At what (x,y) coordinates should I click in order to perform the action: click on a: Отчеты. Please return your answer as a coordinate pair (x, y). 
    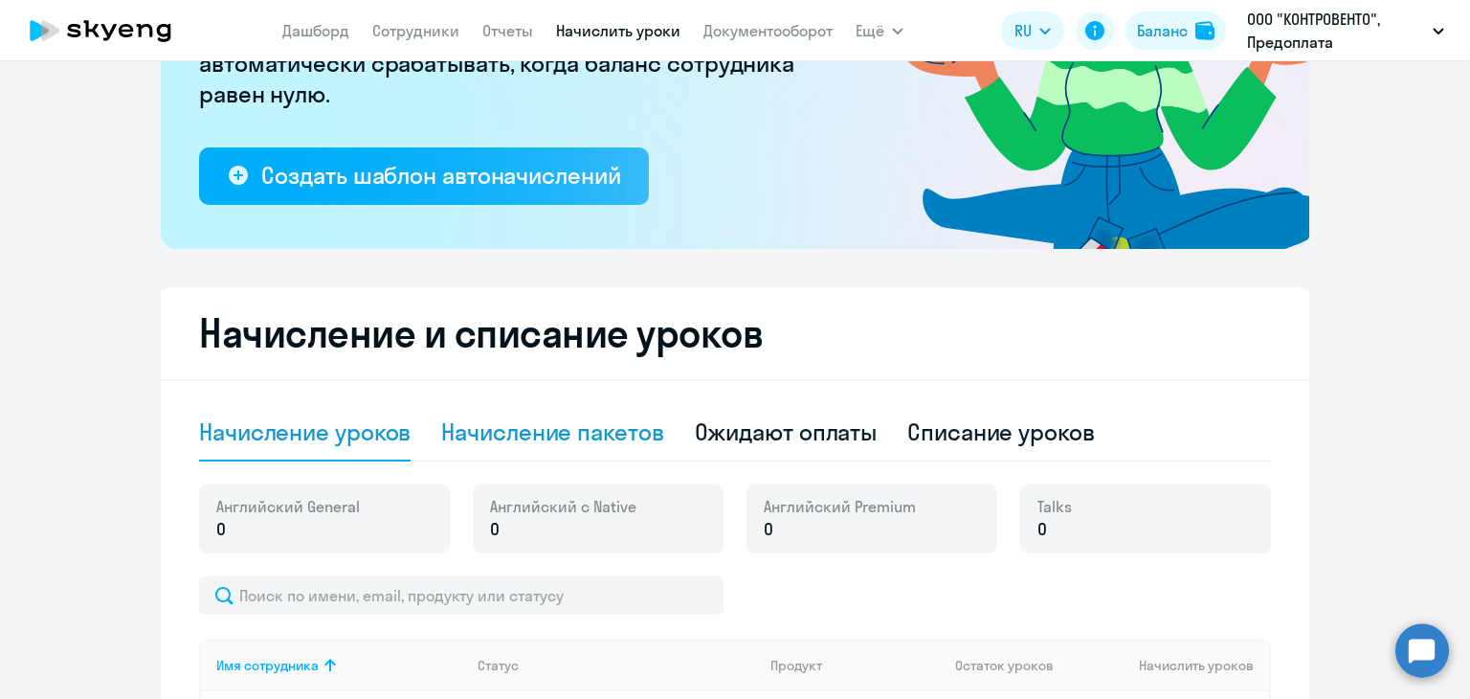
    Looking at the image, I should click on (507, 31).